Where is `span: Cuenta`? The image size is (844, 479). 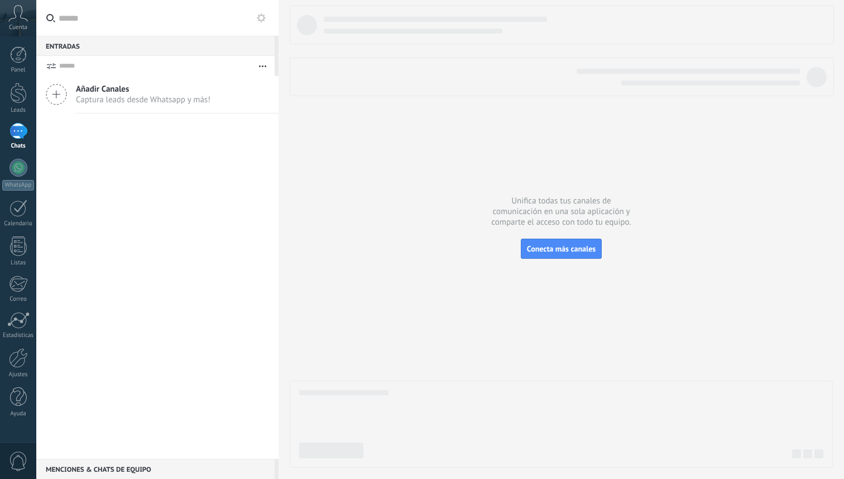 span: Cuenta is located at coordinates (18, 27).